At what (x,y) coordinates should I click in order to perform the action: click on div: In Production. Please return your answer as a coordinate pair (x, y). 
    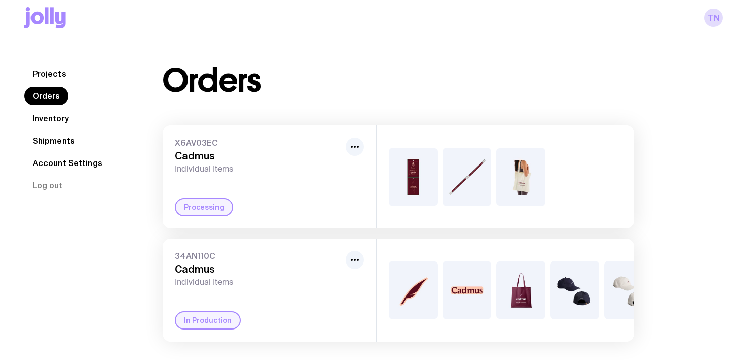
    Looking at the image, I should click on (208, 320).